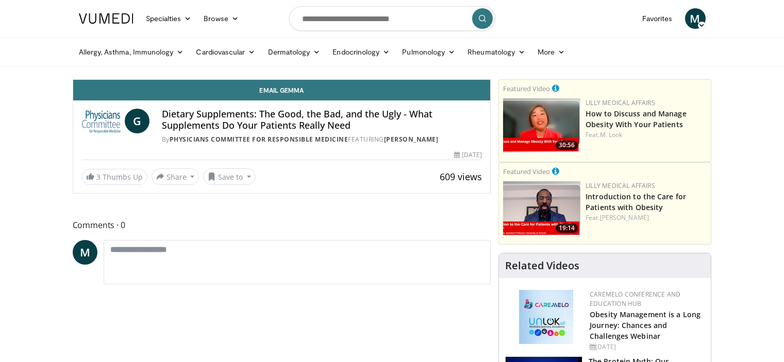 The width and height of the screenshot is (784, 362). Describe the element at coordinates (361, 52) in the screenshot. I see `a: Endocrinology` at that location.